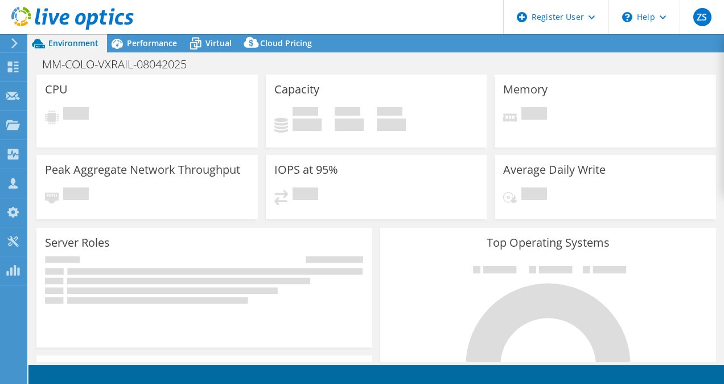  Describe the element at coordinates (389, 113) in the screenshot. I see `span: Total` at that location.